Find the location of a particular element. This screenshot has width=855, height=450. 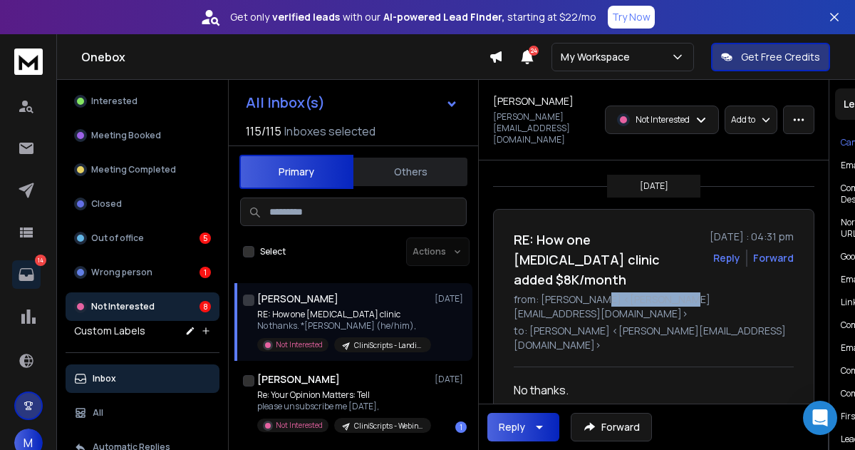

p: Meeting Completed is located at coordinates (133, 170).